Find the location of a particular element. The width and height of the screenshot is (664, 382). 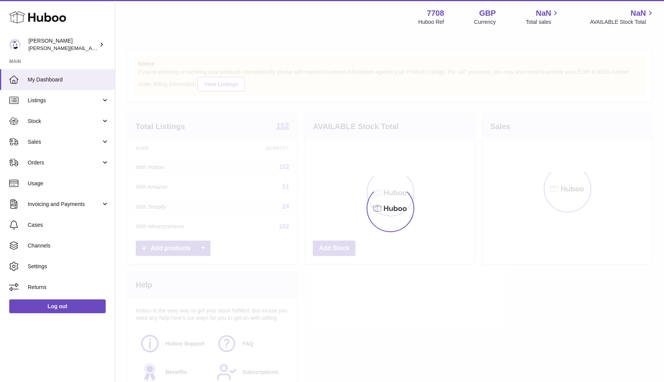

span: Total sales is located at coordinates (543, 22).